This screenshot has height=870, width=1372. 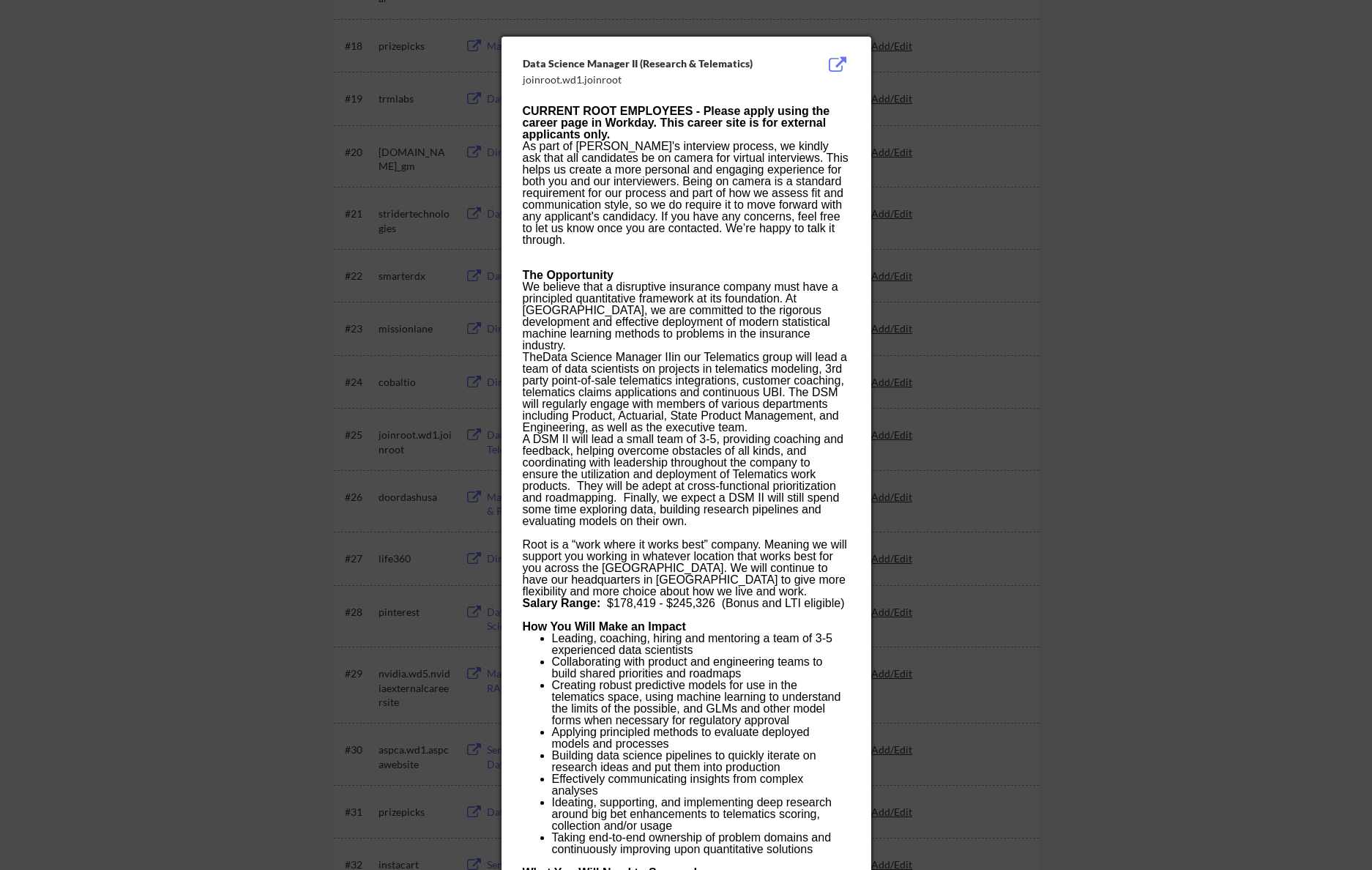 What do you see at coordinates (562, 602) in the screenshot?
I see `b: Salary Range:` at bounding box center [562, 602].